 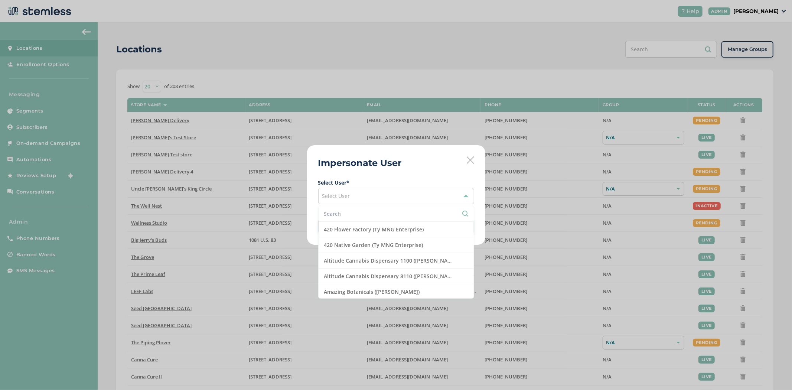 What do you see at coordinates (396, 214) in the screenshot?
I see `input: Search` at bounding box center [396, 214].